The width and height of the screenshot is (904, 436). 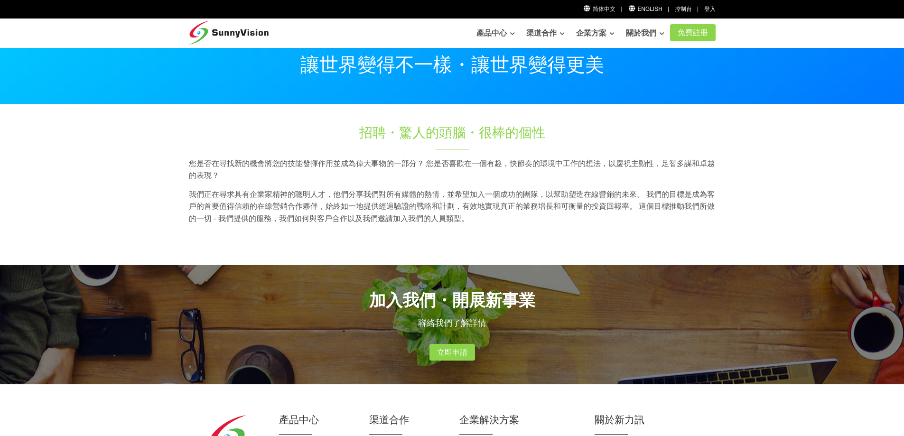 I want to click on h2: 產品中心, so click(x=317, y=420).